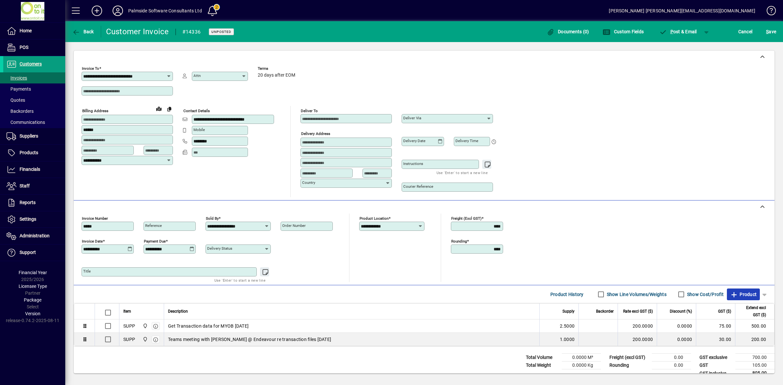  What do you see at coordinates (34, 78) in the screenshot?
I see `a: Invoices` at bounding box center [34, 78].